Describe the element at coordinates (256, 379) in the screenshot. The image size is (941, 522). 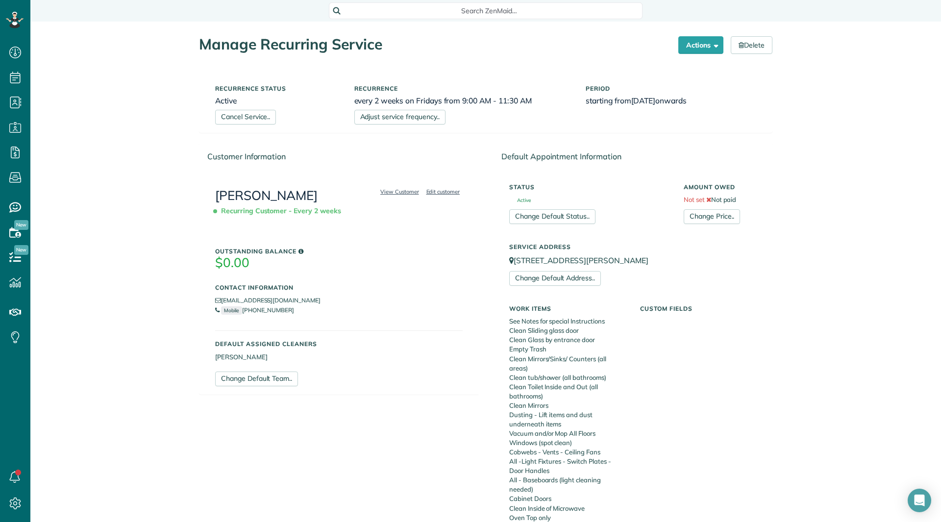
I see `a: Change Default Team..` at that location.